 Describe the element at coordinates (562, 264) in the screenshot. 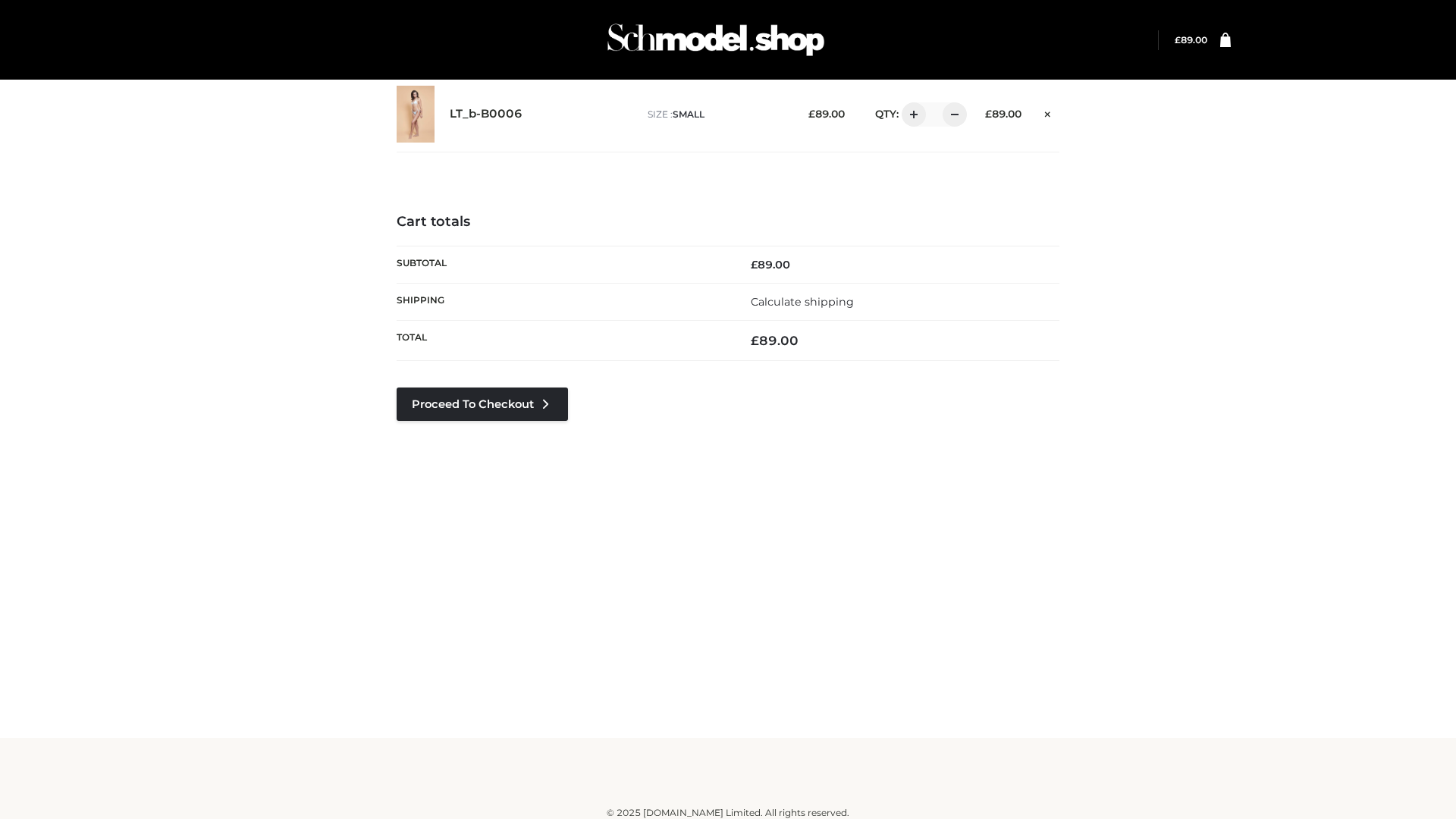

I see `th: Subtotal` at that location.